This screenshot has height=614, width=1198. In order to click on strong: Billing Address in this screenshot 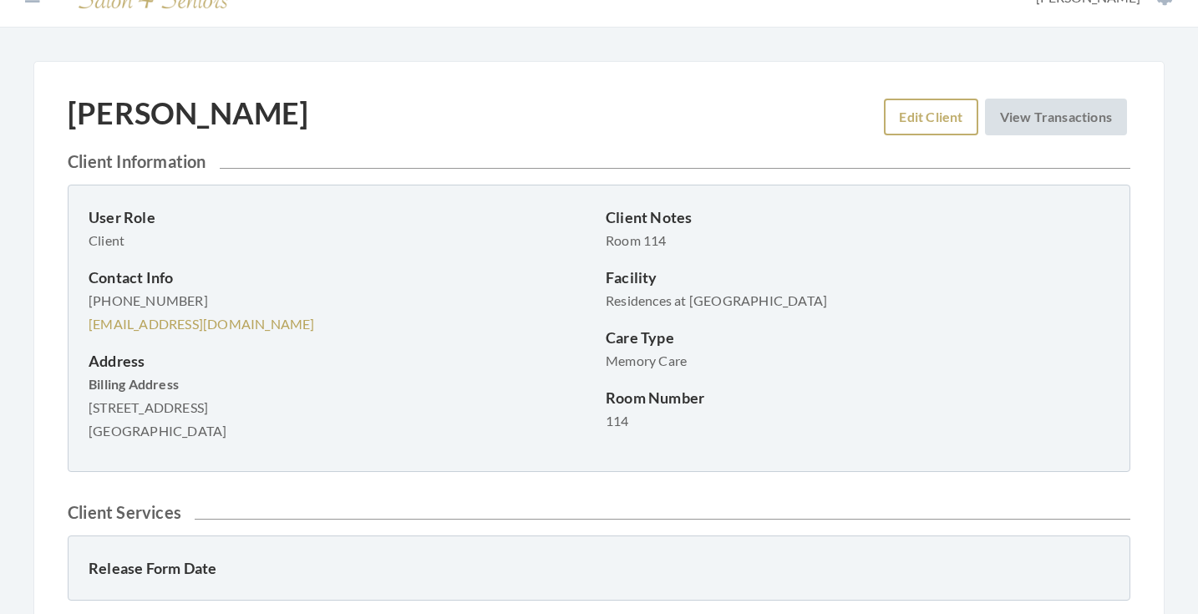, I will do `click(134, 383)`.